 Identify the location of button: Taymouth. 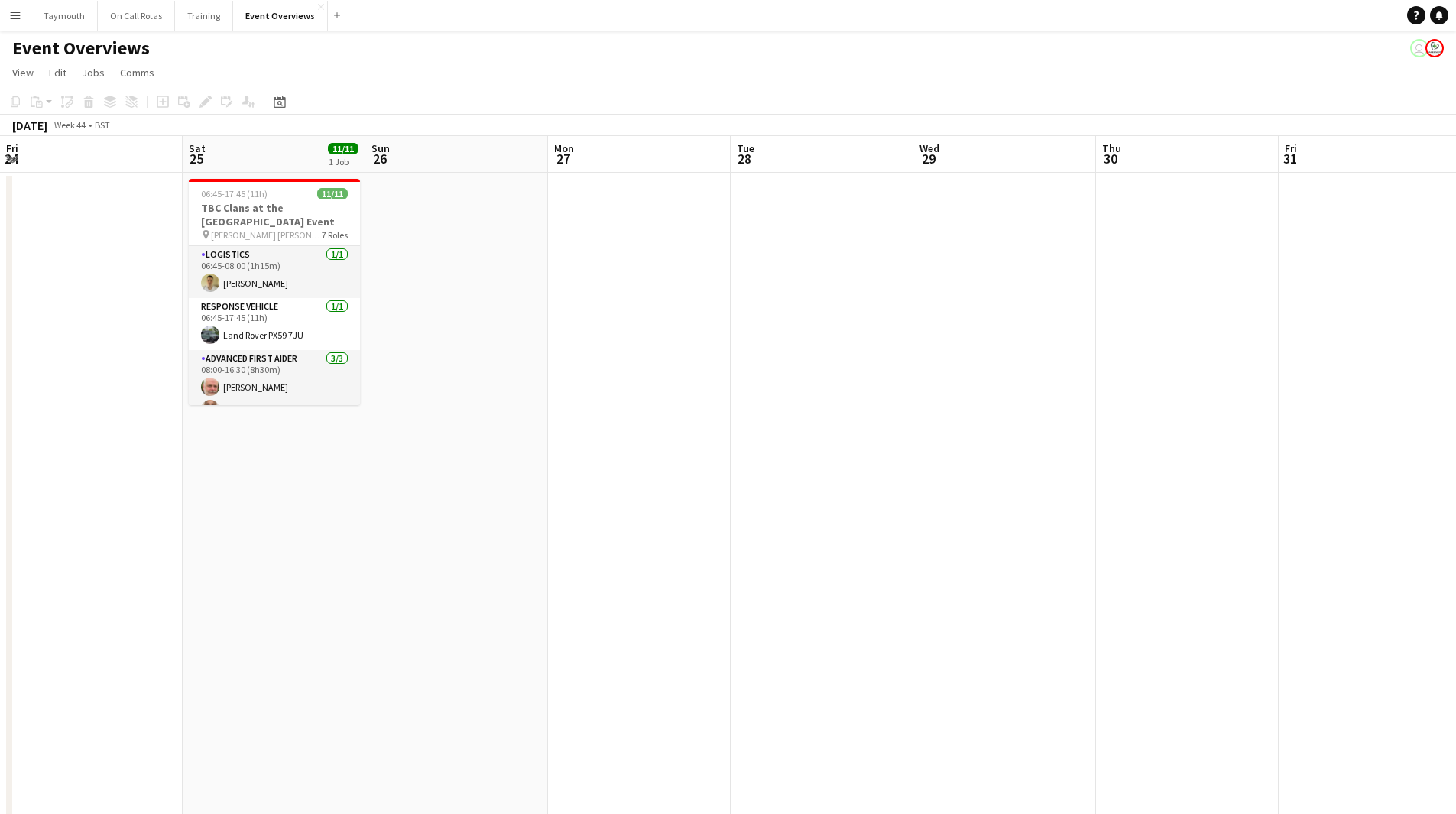
(64, 16).